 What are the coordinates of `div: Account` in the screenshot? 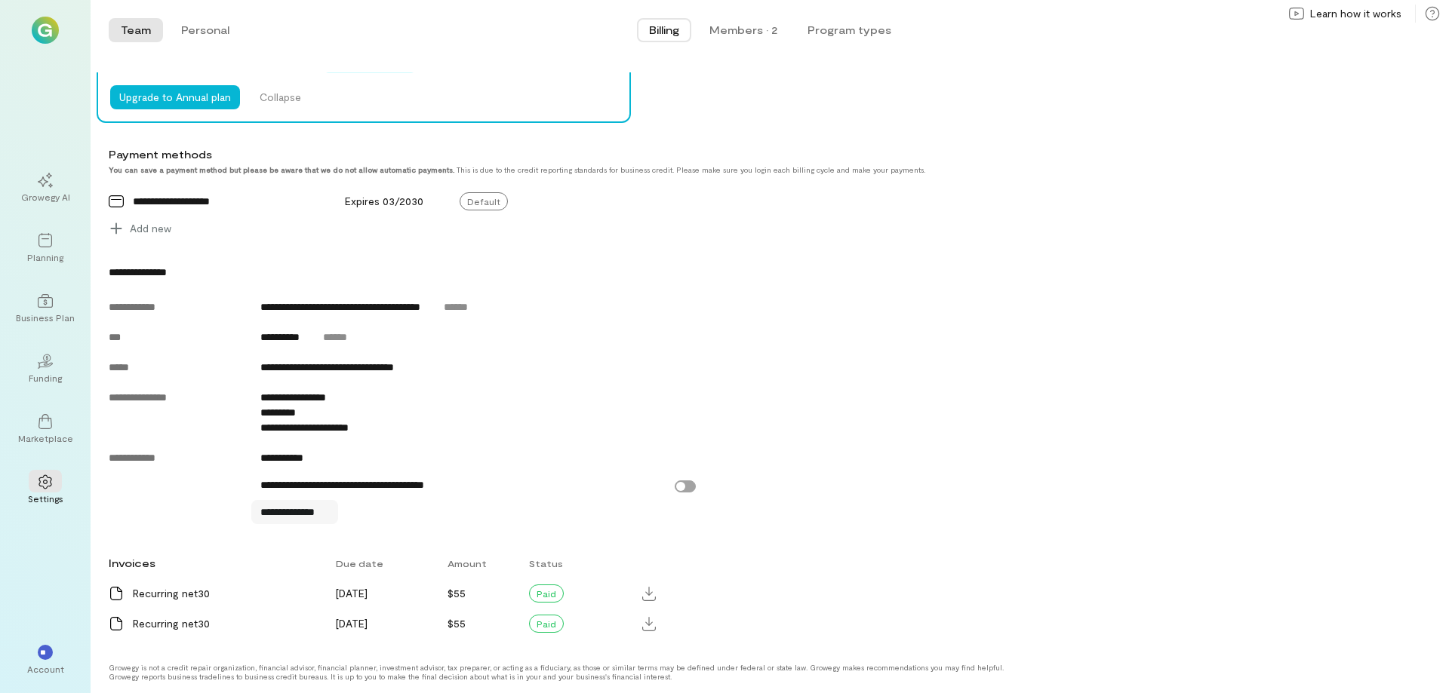 It's located at (45, 669).